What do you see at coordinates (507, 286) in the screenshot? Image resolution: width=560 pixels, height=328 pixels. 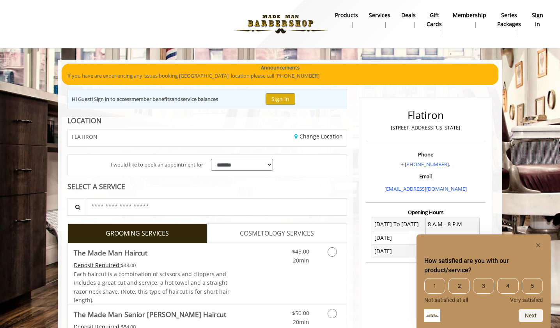 I see `span: 4` at bounding box center [507, 286].